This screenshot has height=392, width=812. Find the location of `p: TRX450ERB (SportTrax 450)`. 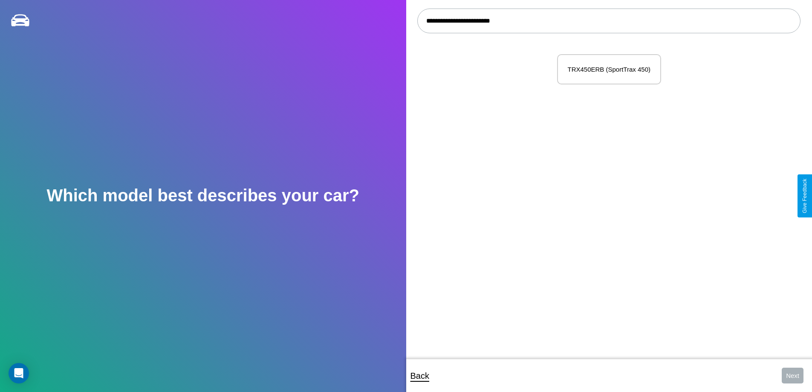

p: TRX450ERB (SportTrax 450) is located at coordinates (609, 69).